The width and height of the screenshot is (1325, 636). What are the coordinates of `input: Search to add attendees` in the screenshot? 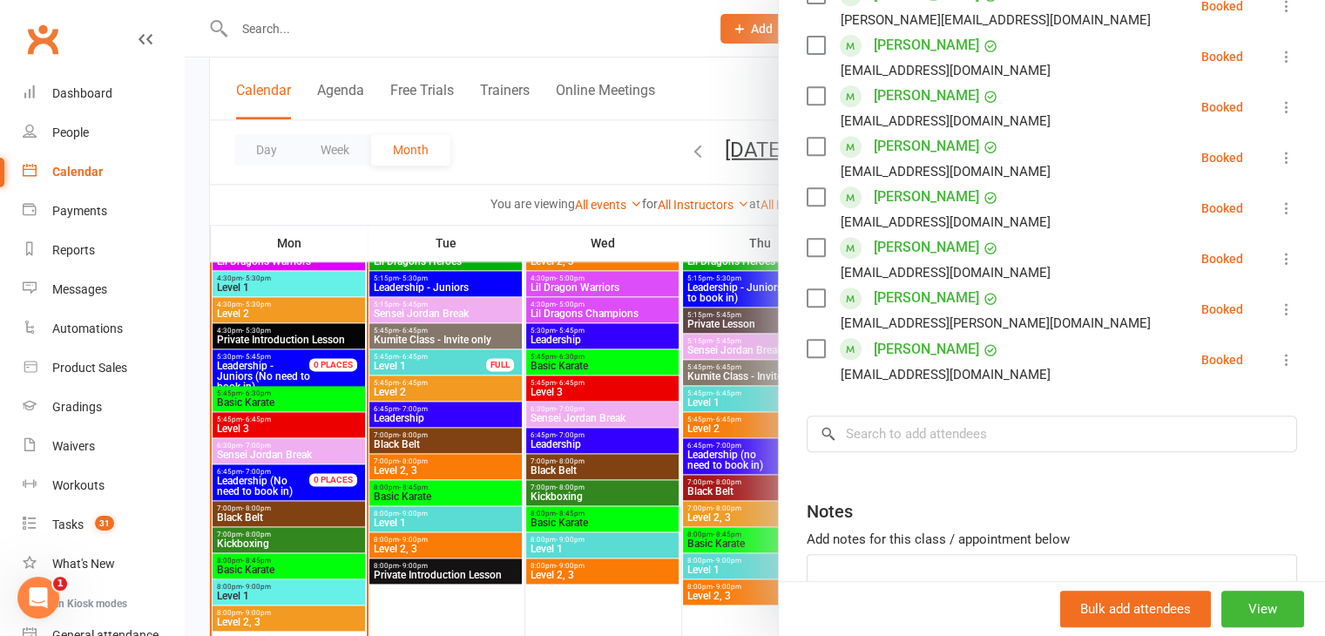 It's located at (1051, 434).